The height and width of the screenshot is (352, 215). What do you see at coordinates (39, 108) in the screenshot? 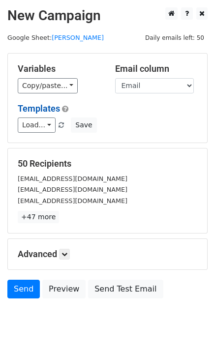
I see `a: Templates` at bounding box center [39, 108].